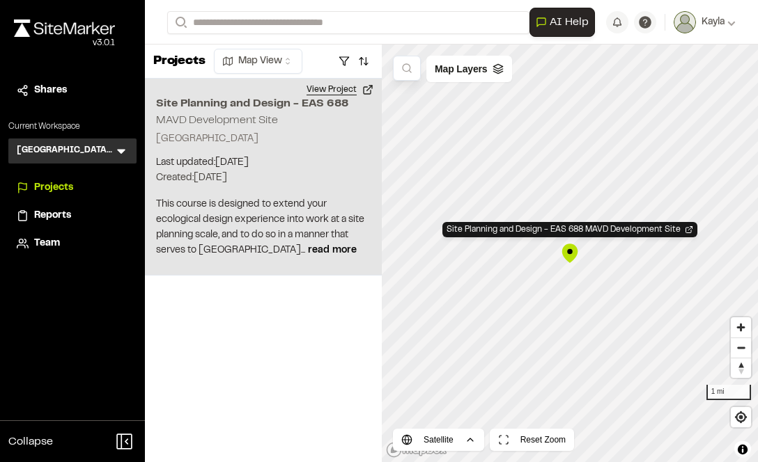 Image resolution: width=758 pixels, height=462 pixels. Describe the element at coordinates (740, 347) in the screenshot. I see `button: Zoom out` at that location.